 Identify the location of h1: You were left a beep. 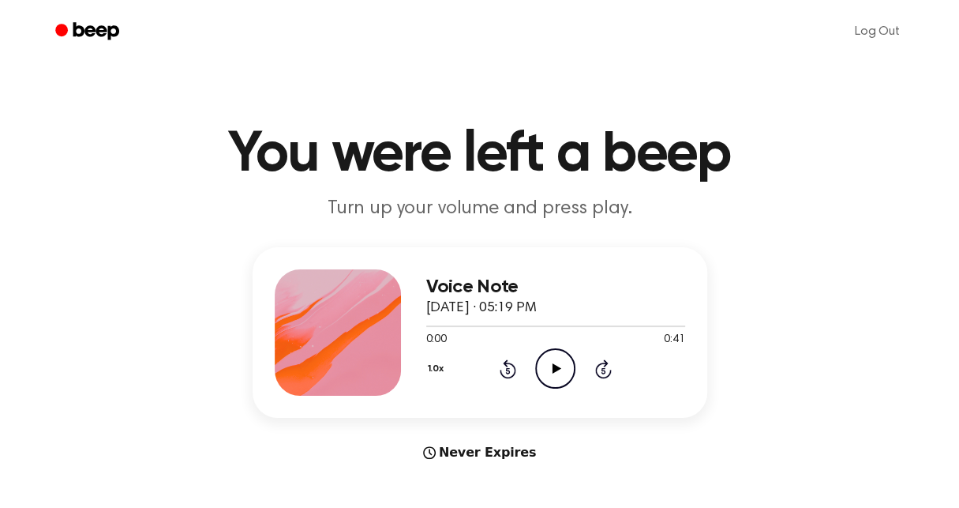
(480, 155).